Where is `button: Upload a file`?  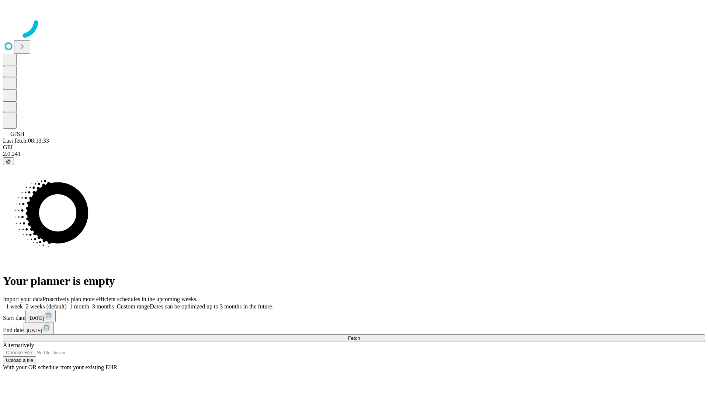 button: Upload a file is located at coordinates (20, 360).